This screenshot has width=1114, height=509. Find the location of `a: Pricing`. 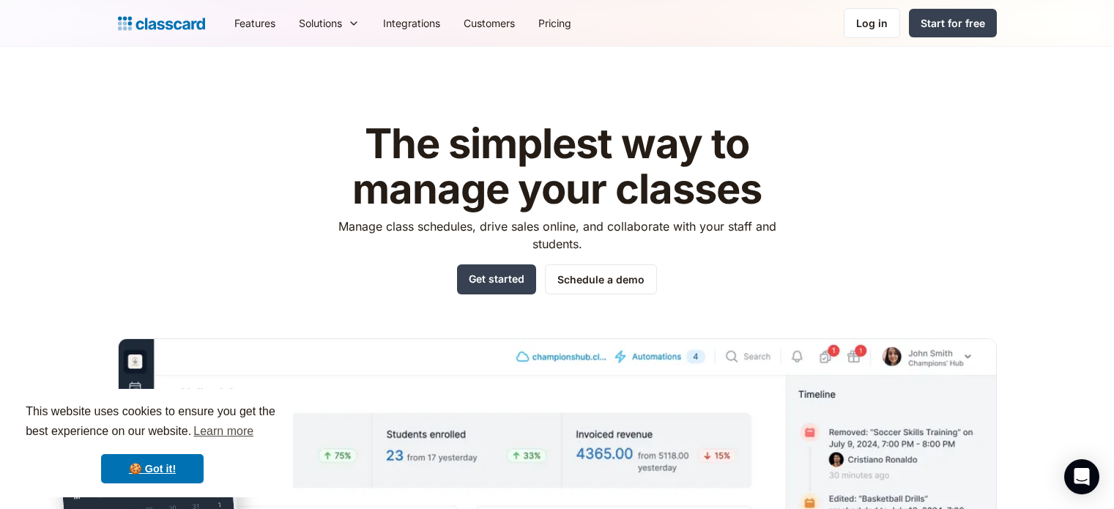

a: Pricing is located at coordinates (555, 23).